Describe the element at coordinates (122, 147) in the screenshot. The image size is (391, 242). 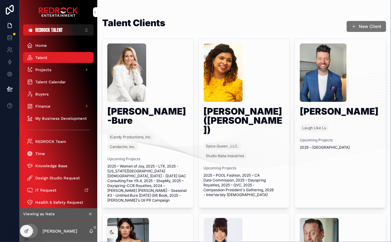
I see `a: Candache, Inc.` at that location.